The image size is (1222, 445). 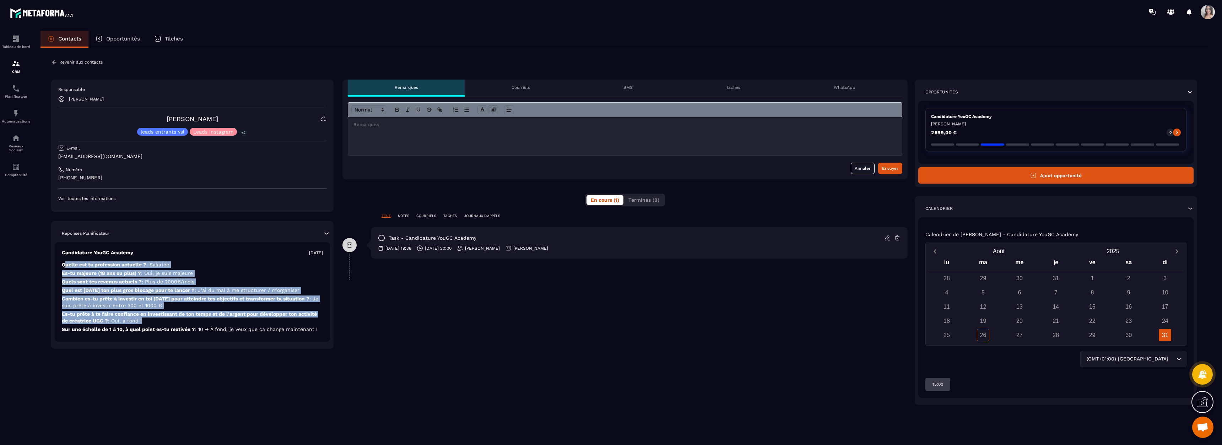 What do you see at coordinates (432, 238) in the screenshot?
I see `p: task - Candidature YouGC Academy` at bounding box center [432, 238].